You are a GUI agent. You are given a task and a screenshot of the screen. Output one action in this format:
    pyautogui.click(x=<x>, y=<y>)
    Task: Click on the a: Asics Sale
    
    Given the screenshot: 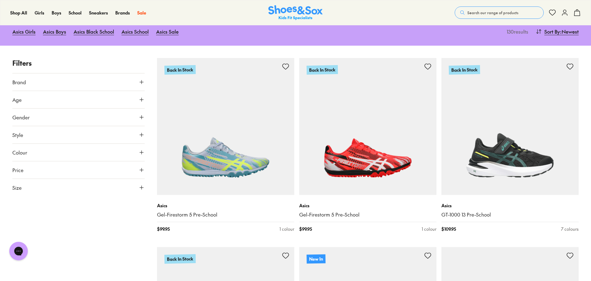 What is the action you would take?
    pyautogui.click(x=167, y=32)
    